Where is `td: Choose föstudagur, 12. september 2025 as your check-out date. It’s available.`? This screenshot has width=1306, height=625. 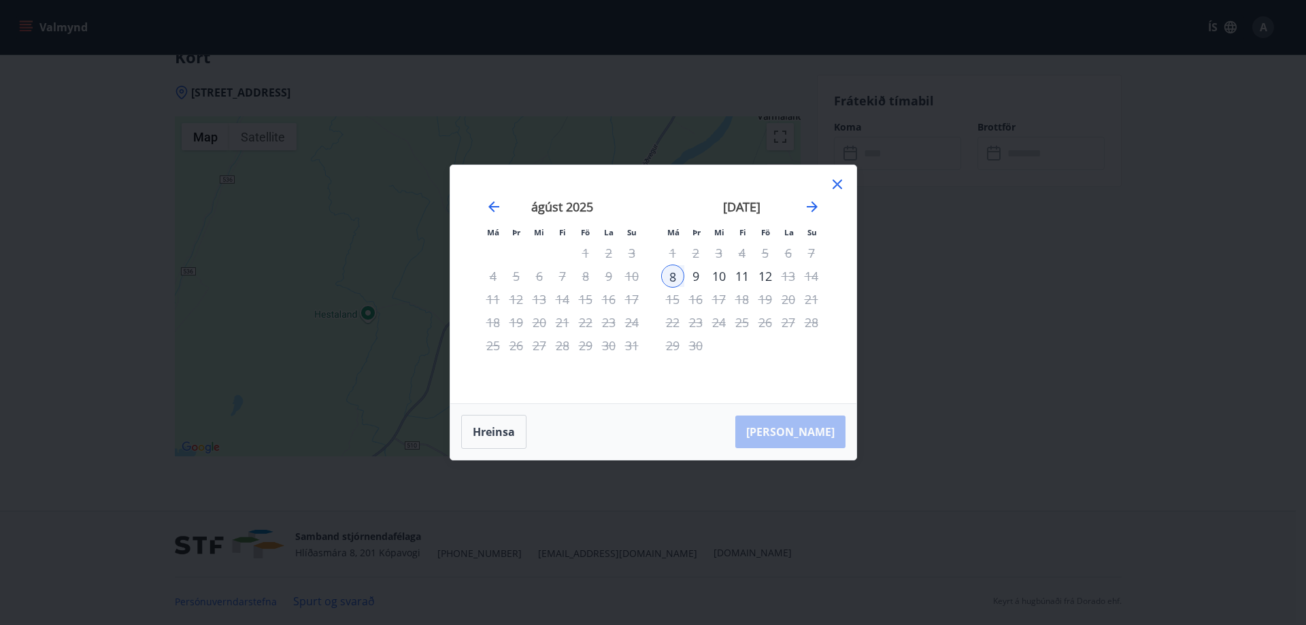 td: Choose föstudagur, 12. september 2025 as your check-out date. It’s available. is located at coordinates (765, 276).